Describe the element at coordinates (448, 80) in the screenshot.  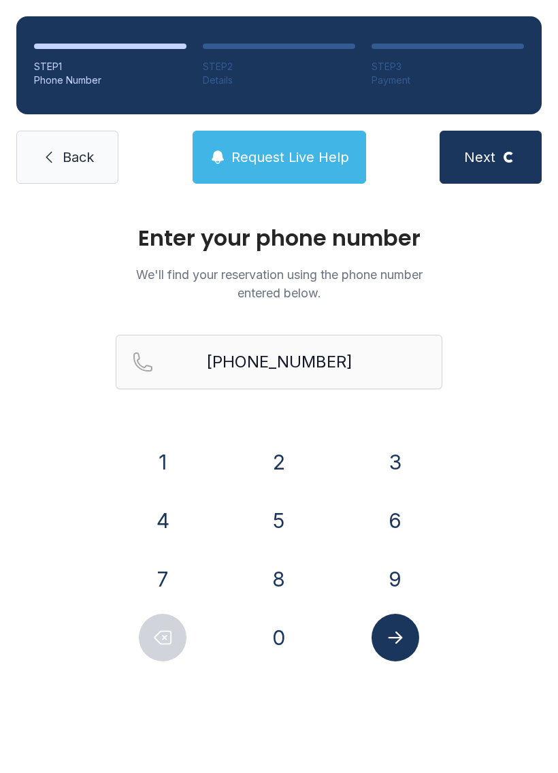
I see `div: Payment` at that location.